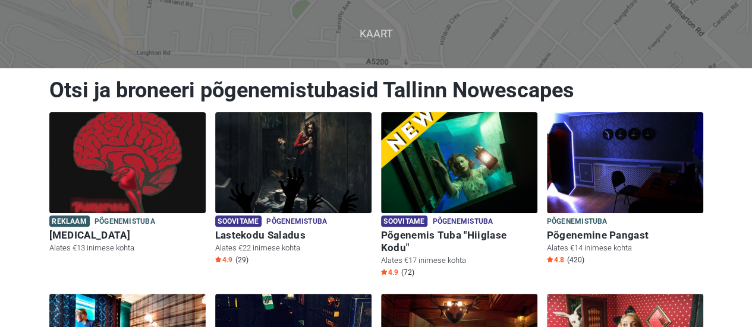 This screenshot has width=752, height=327. Describe the element at coordinates (293, 248) in the screenshot. I see `p: Alates €22 inimese kohta` at that location.